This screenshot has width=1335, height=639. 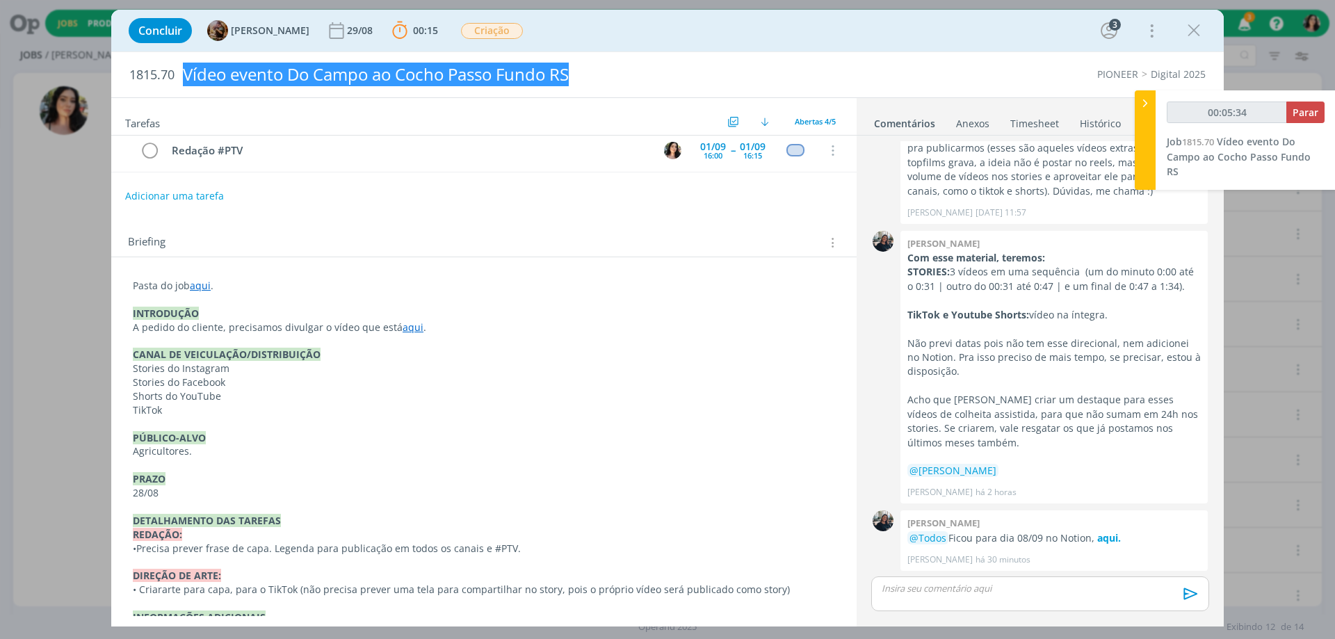 What do you see at coordinates (1054, 279) in the screenshot?
I see `p: 3 vídeos em uma sequência (um do minuto 0:00 até o 0:31 | outro do 00:31 até 0:47 | e um final de...` at bounding box center [1054, 279].